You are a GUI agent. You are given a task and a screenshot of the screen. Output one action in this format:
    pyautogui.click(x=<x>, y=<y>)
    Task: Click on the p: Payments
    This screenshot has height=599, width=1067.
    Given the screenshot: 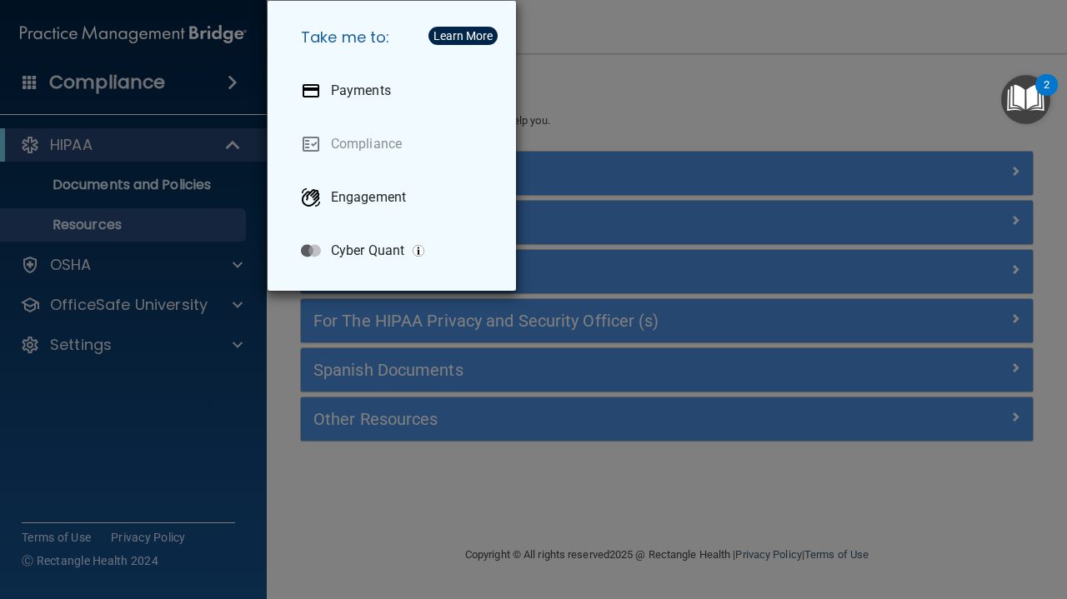 What is the action you would take?
    pyautogui.click(x=361, y=91)
    